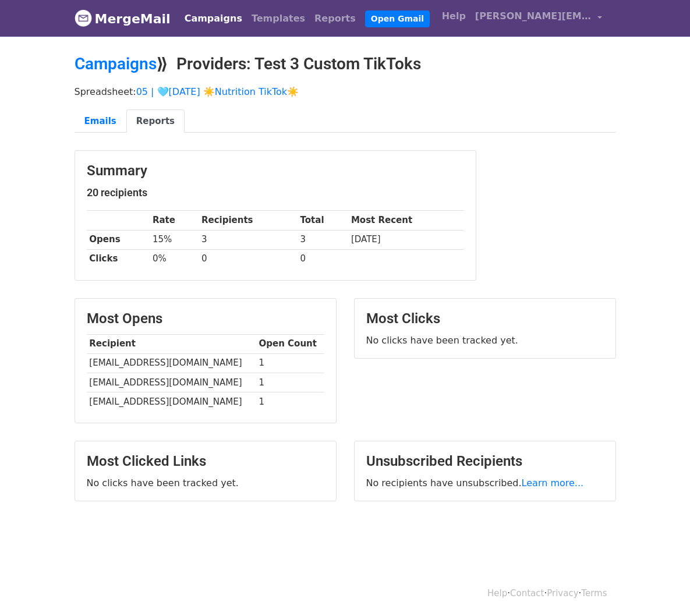 This screenshot has width=690, height=616. What do you see at coordinates (276, 171) in the screenshot?
I see `h3: Summary` at bounding box center [276, 171].